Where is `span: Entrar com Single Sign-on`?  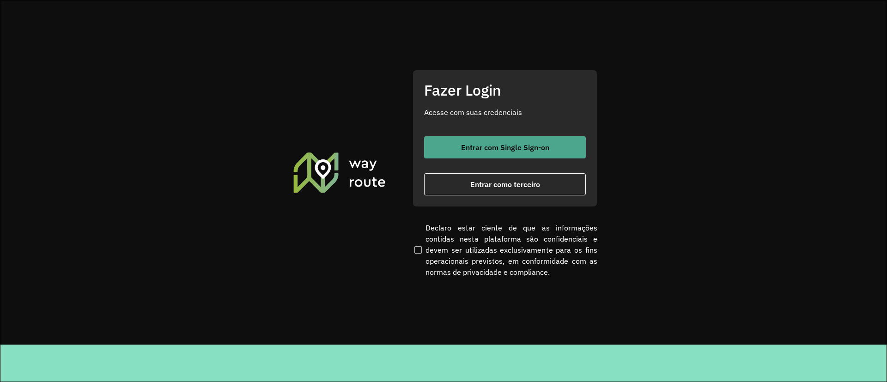 span: Entrar com Single Sign-on is located at coordinates (505, 147).